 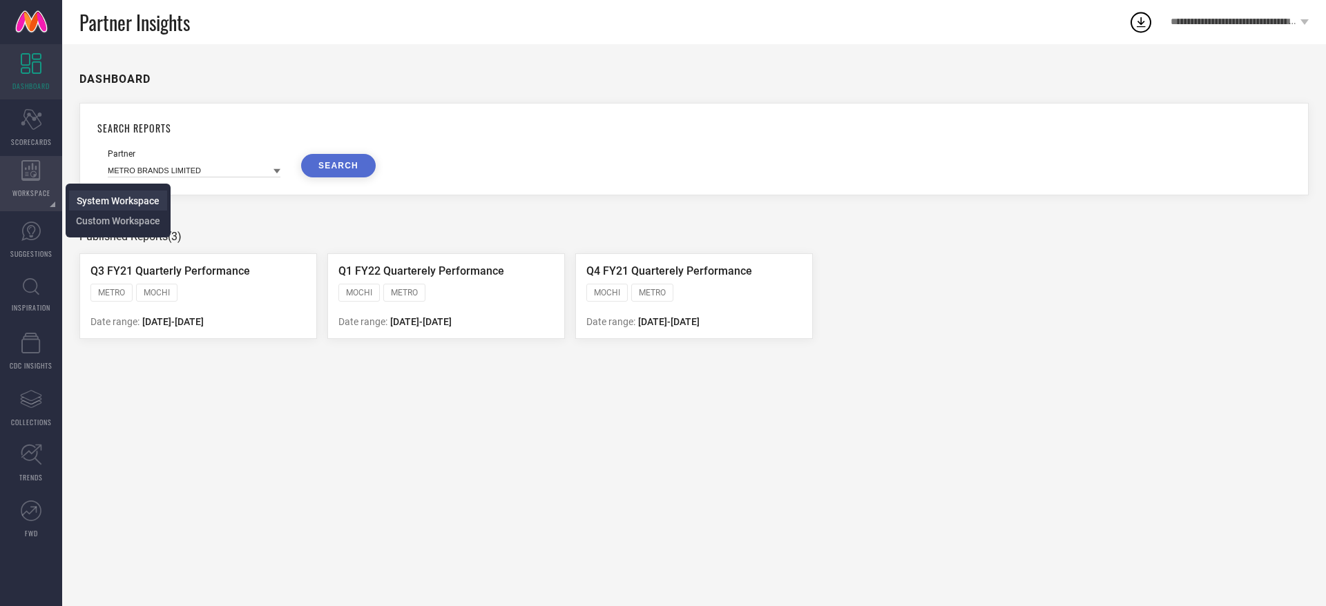 I want to click on span: Q1 FY22 Quarterely Performance, so click(x=421, y=271).